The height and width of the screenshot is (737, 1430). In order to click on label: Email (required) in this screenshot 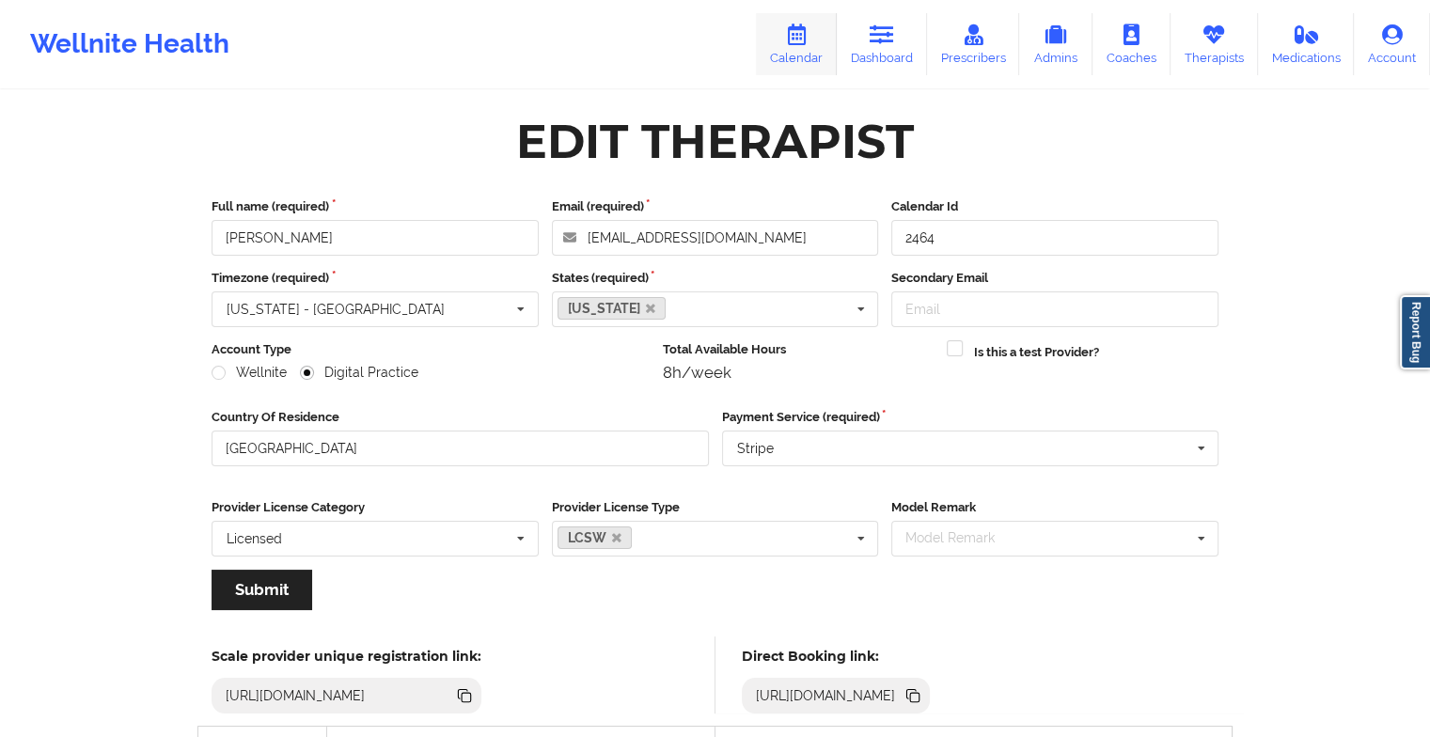, I will do `click(715, 207)`.